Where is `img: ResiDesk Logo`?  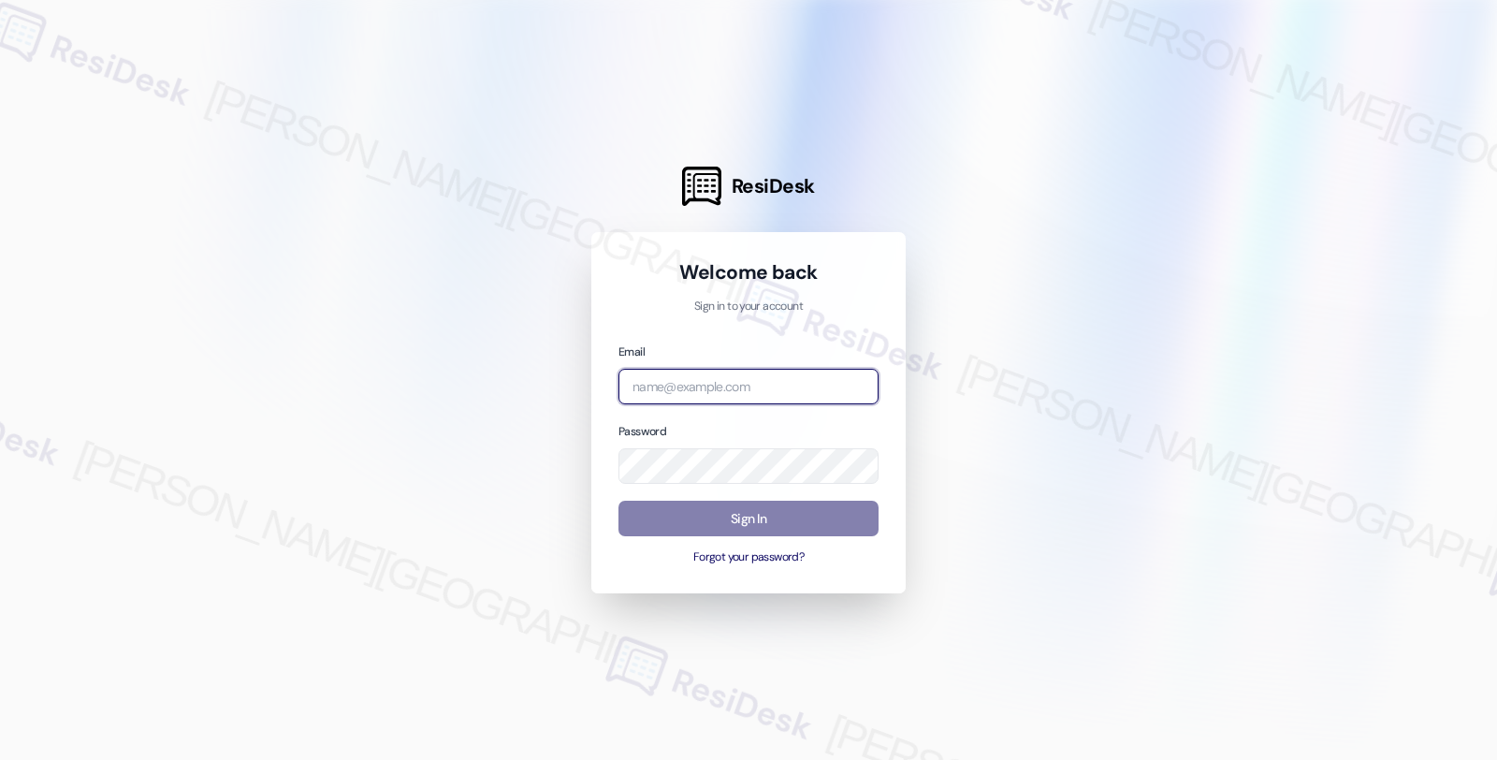 img: ResiDesk Logo is located at coordinates (702, 186).